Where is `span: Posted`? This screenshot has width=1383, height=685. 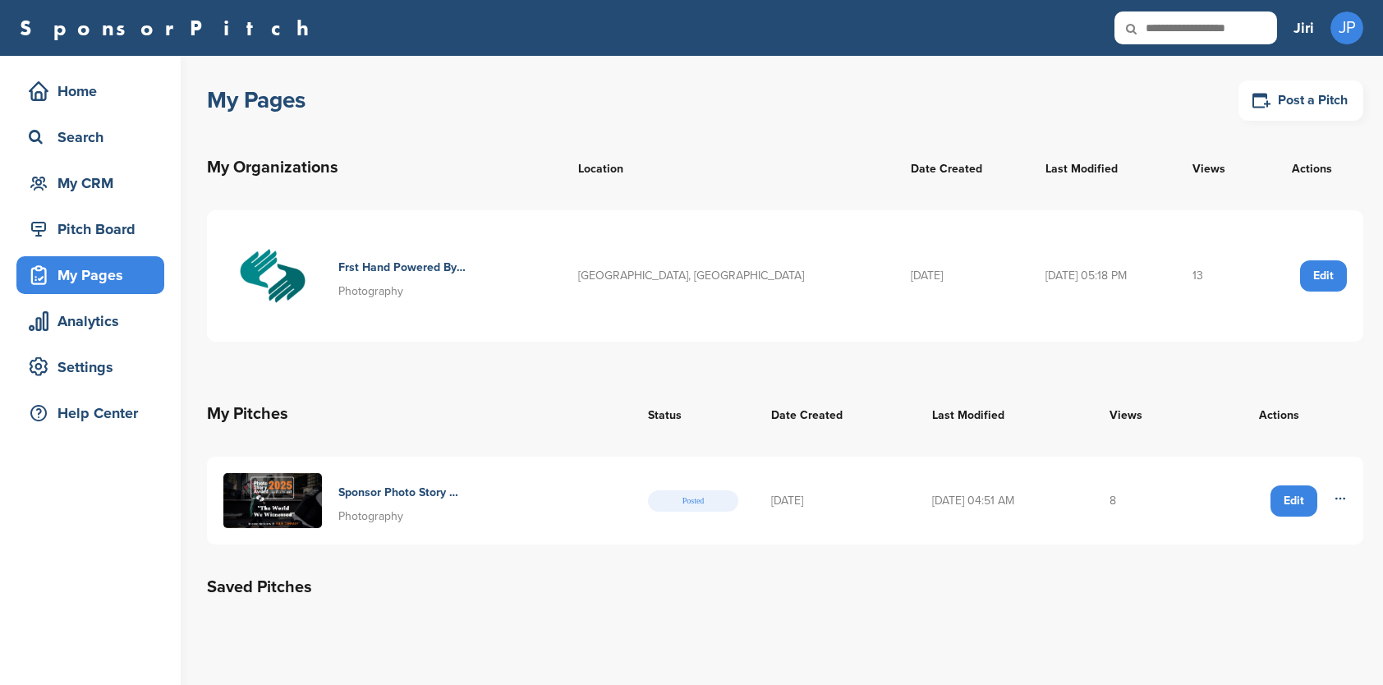 span: Posted is located at coordinates (692, 501).